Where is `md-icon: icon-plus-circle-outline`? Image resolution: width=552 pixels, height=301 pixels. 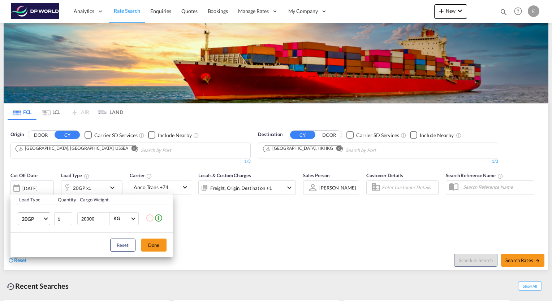
md-icon: icon-plus-circle-outline is located at coordinates (159, 218).